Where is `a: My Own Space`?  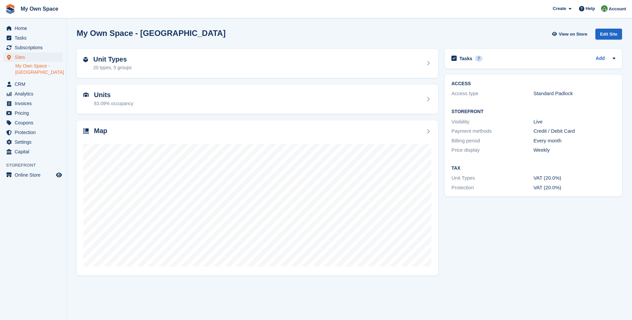
a: My Own Space is located at coordinates (39, 9).